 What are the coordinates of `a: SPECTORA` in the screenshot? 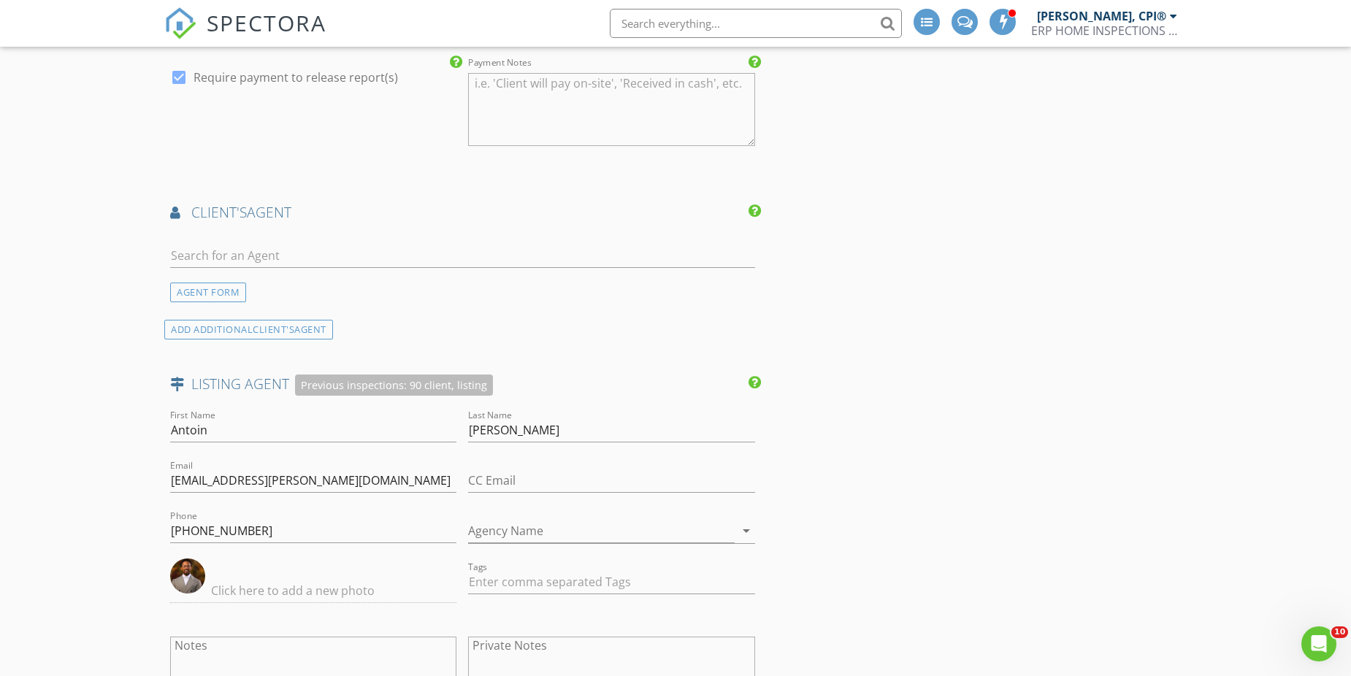 It's located at (245, 35).